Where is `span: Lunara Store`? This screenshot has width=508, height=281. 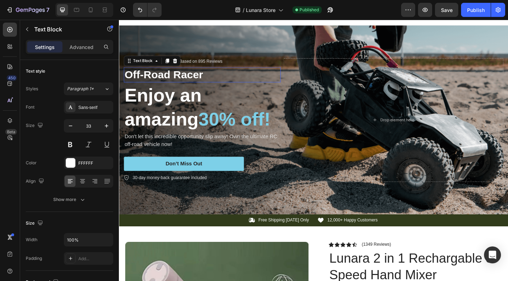
span: Lunara Store is located at coordinates (261, 10).